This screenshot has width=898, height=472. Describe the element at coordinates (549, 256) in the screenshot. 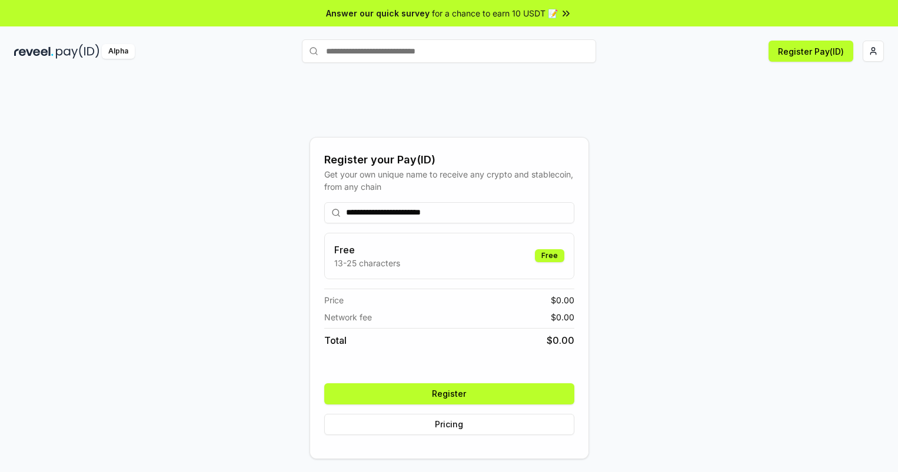

I see `div: Free` at that location.